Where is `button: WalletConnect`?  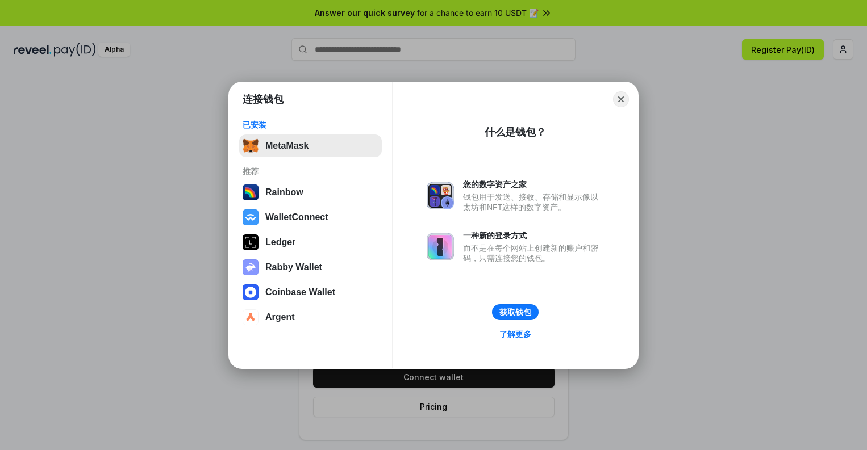 button: WalletConnect is located at coordinates (310, 217).